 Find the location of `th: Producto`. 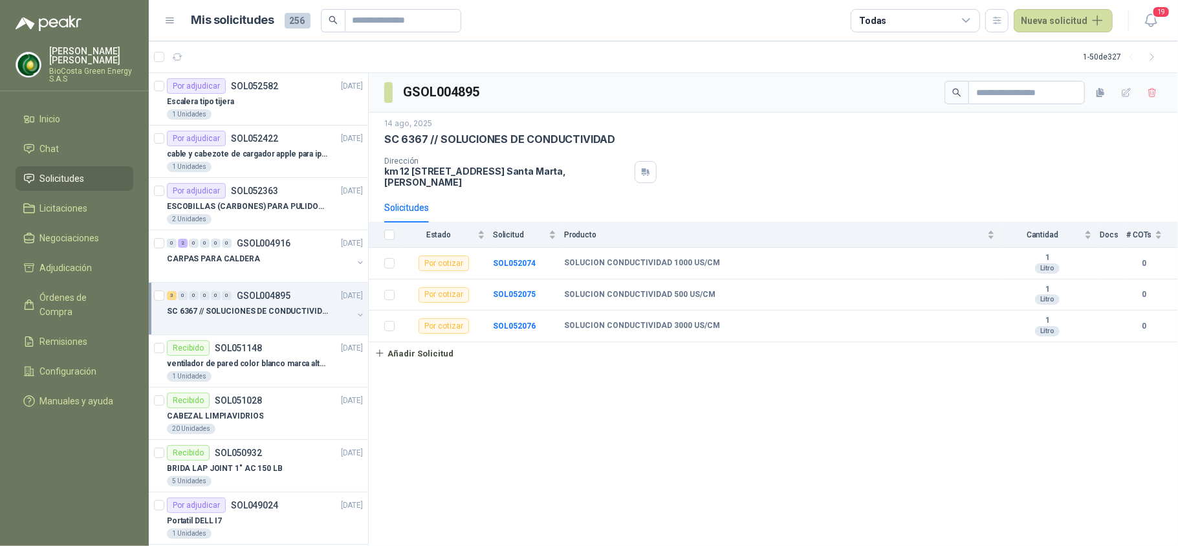

th: Producto is located at coordinates (783, 235).